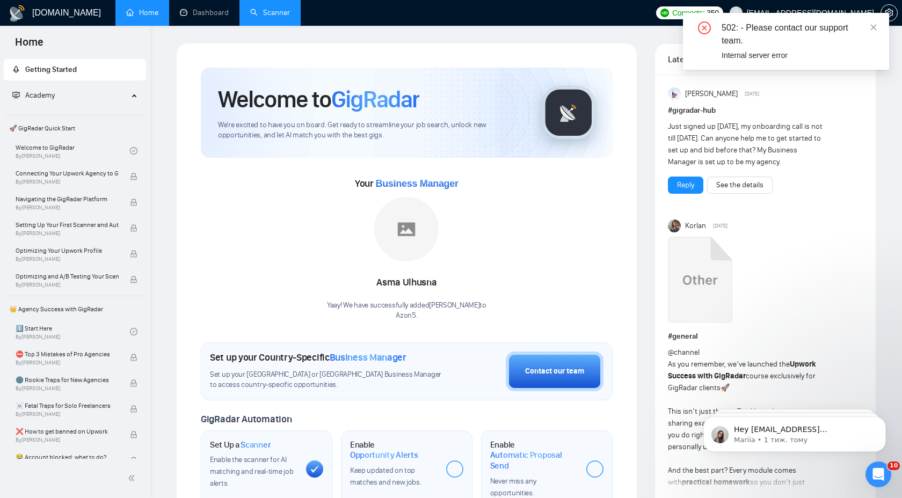  Describe the element at coordinates (251, 472) in the screenshot. I see `span: Enable the scanner for AI matching and real-time job alerts.` at that location.